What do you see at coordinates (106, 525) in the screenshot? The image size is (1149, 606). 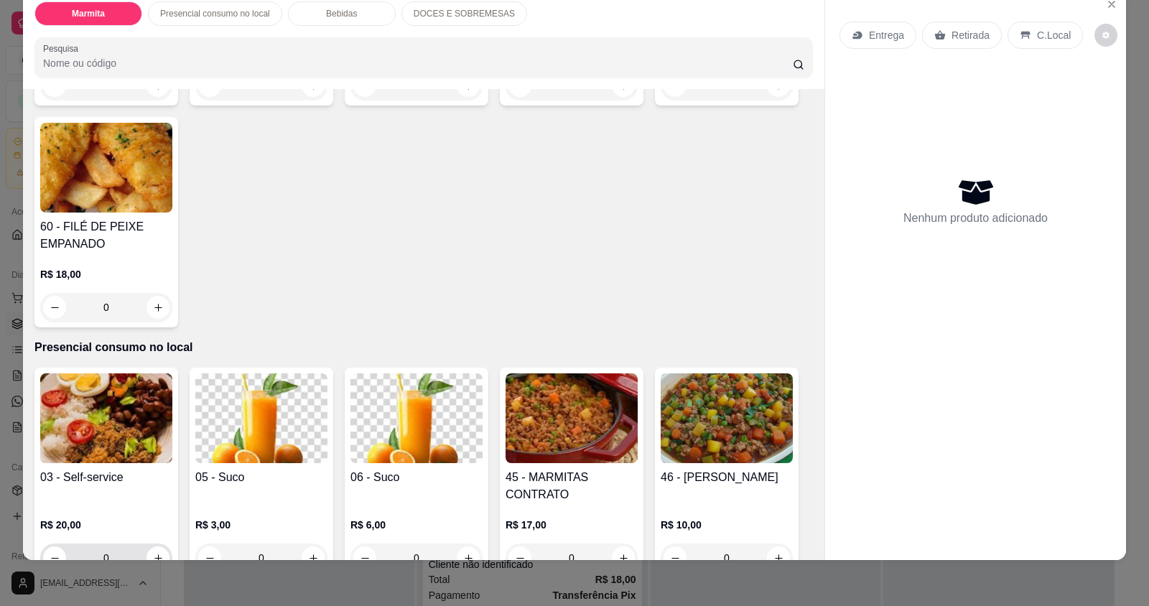 I see `p: R$ 20,00` at bounding box center [106, 525].